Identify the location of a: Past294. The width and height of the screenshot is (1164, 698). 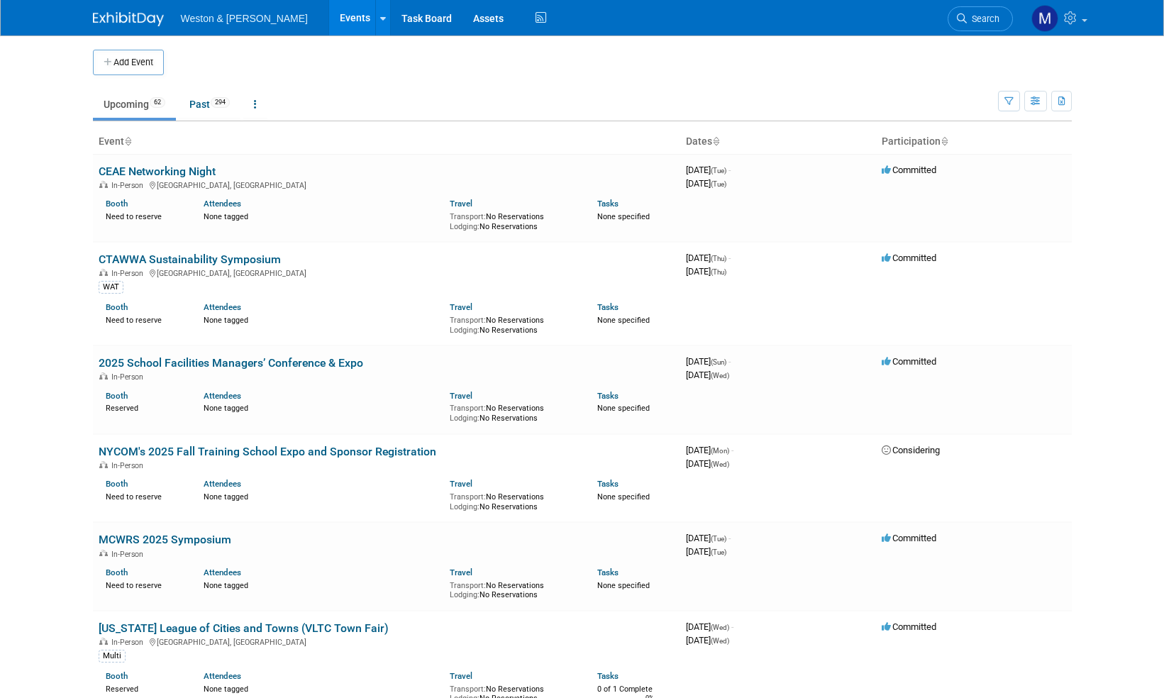
(209, 104).